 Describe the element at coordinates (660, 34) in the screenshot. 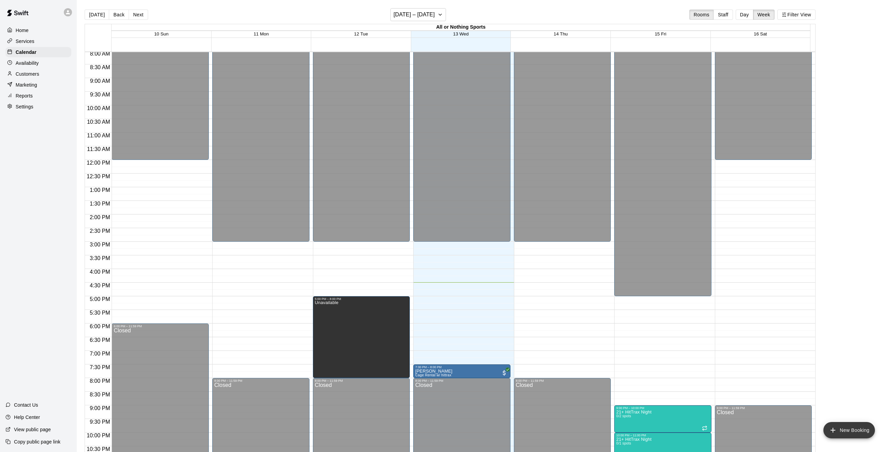

I see `button: 15 Fri` at that location.